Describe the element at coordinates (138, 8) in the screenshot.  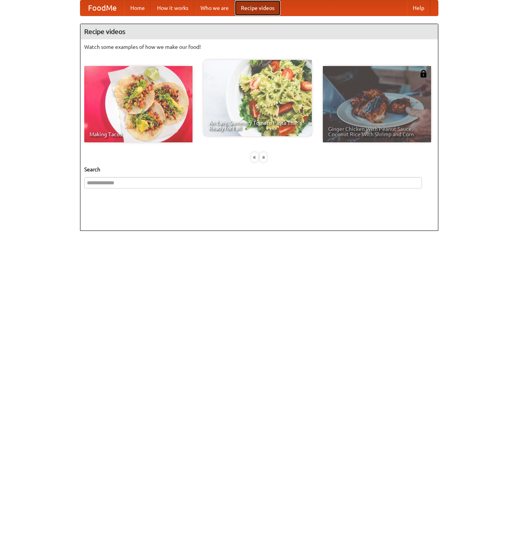
I see `a: Home` at that location.